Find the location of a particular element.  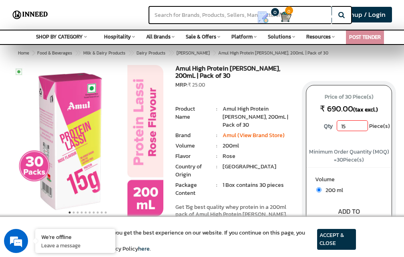

span: Resources is located at coordinates (319, 36).